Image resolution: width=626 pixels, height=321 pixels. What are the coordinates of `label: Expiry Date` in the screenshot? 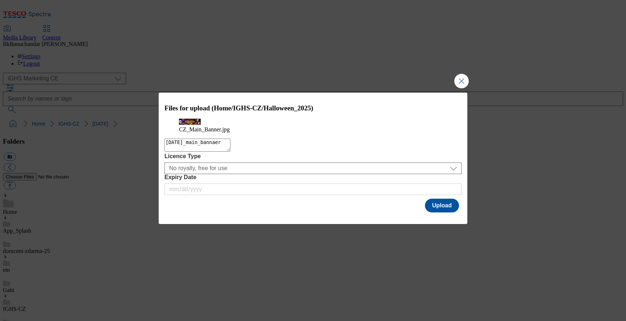 It's located at (313, 177).